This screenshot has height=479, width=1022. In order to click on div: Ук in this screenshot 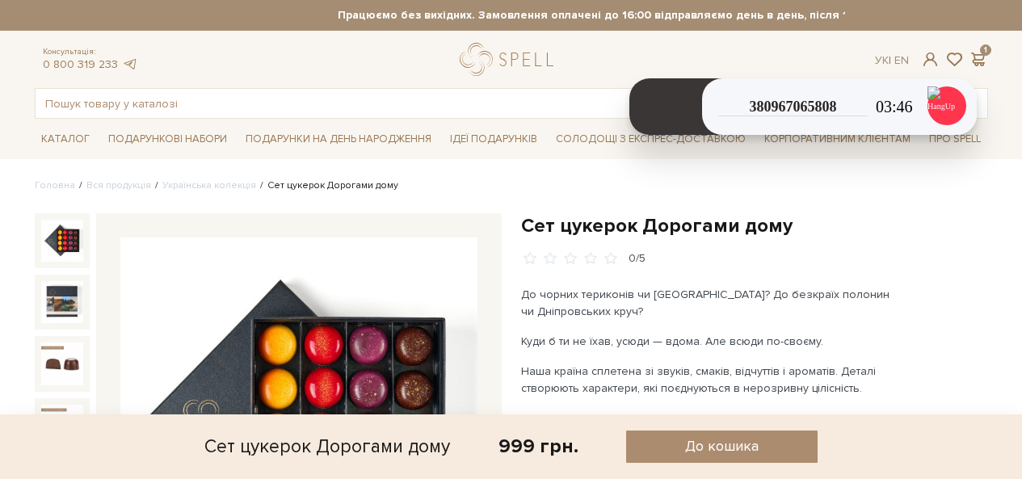, I will do `click(892, 61)`.